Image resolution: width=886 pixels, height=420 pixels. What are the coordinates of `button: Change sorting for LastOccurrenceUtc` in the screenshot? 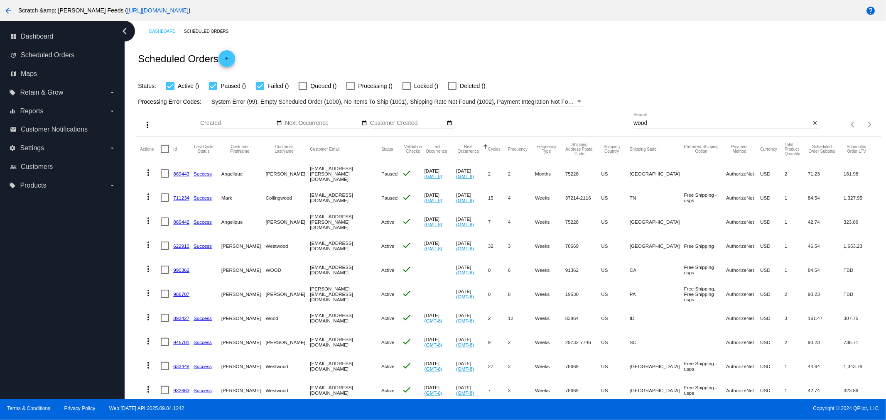 It's located at (436, 149).